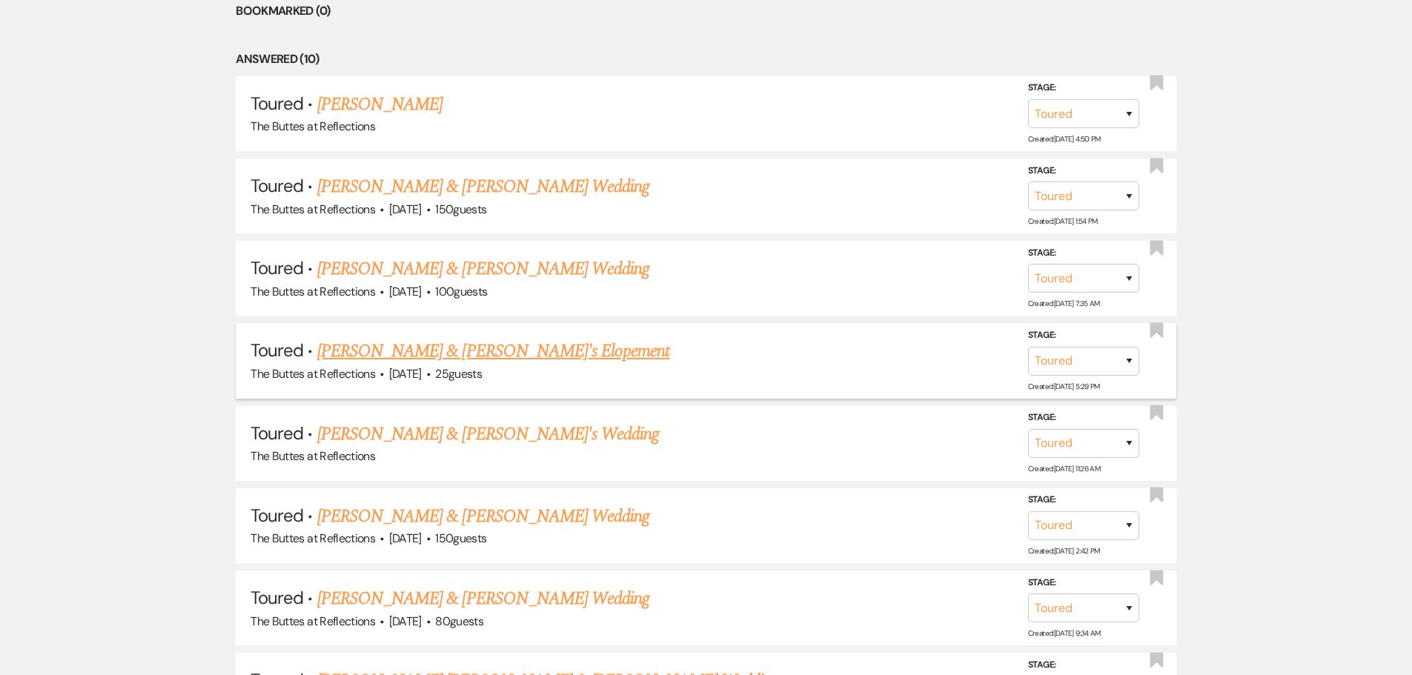  What do you see at coordinates (459, 621) in the screenshot?
I see `span: 80 guests` at bounding box center [459, 621].